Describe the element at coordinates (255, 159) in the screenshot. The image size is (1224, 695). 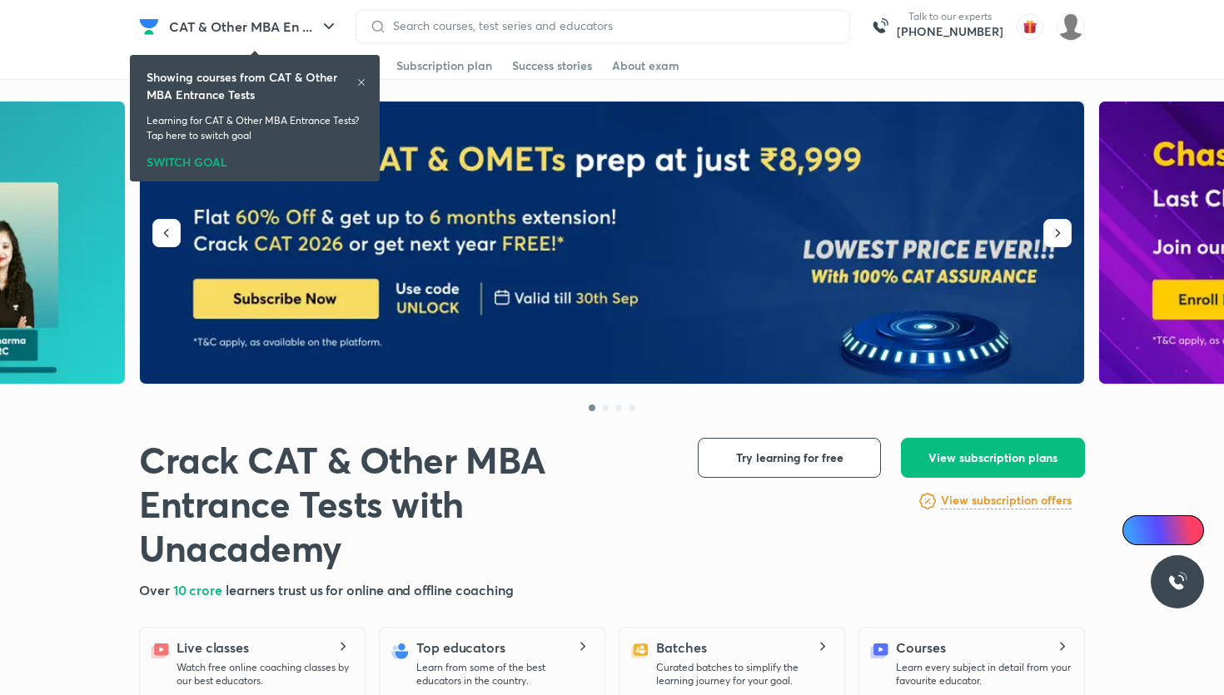
I see `div: SWITCH GOAL` at that location.